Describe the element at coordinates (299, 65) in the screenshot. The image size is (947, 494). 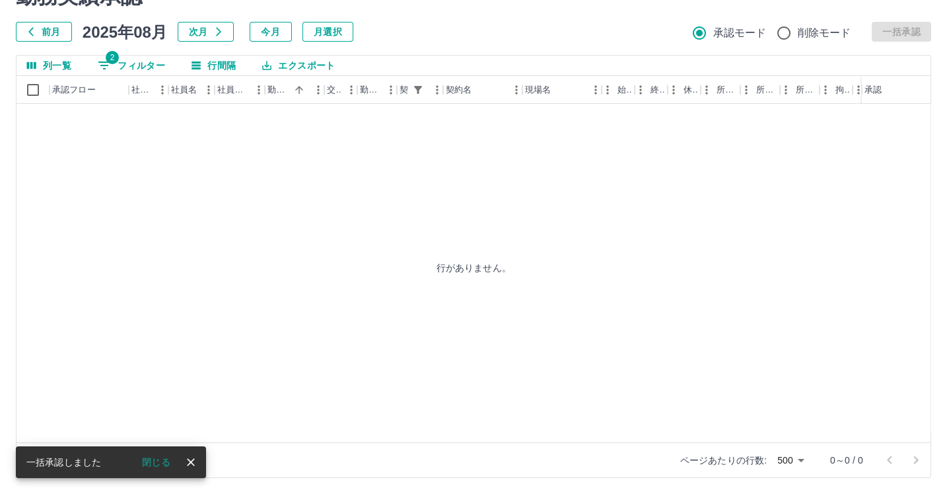
I see `button: エクスポート` at that location.